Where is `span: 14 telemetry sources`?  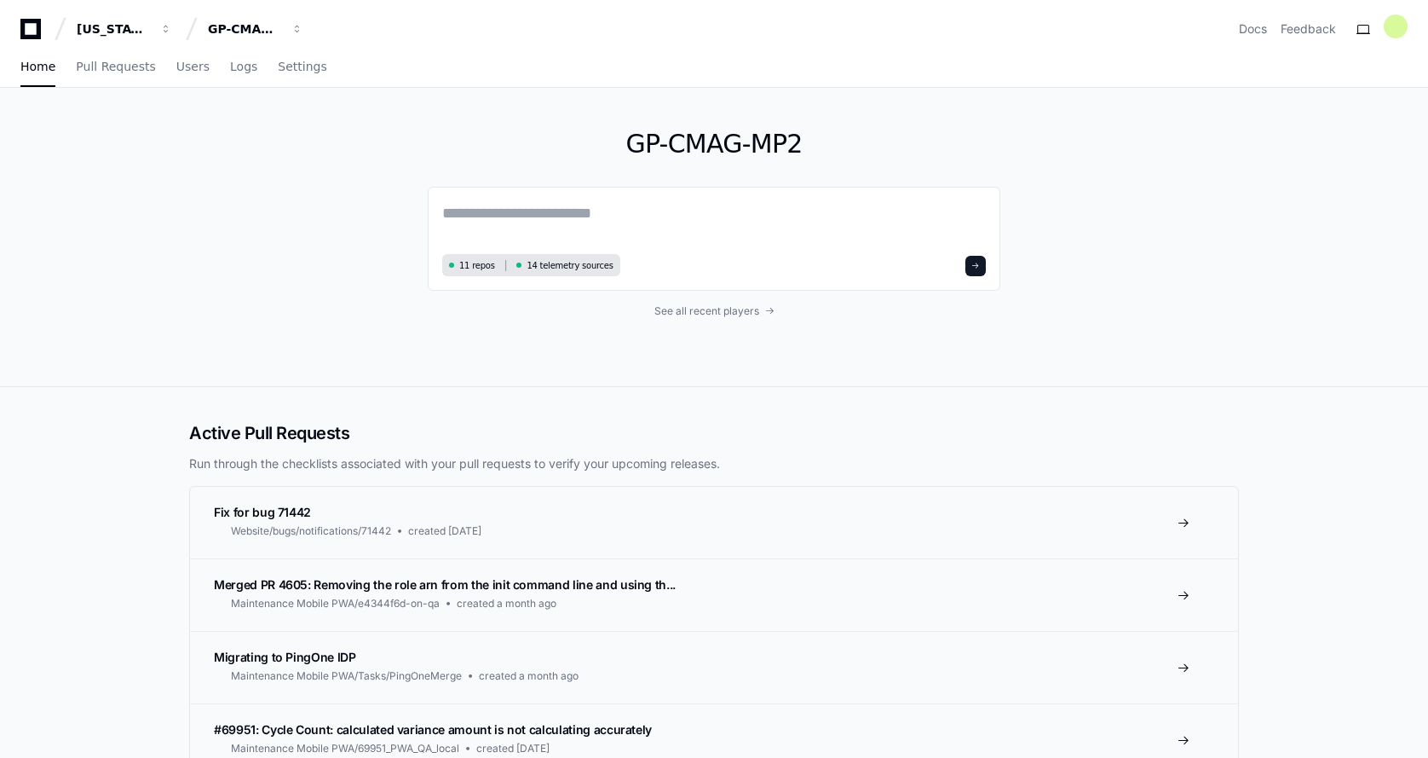
span: 14 telemetry sources is located at coordinates (569, 265).